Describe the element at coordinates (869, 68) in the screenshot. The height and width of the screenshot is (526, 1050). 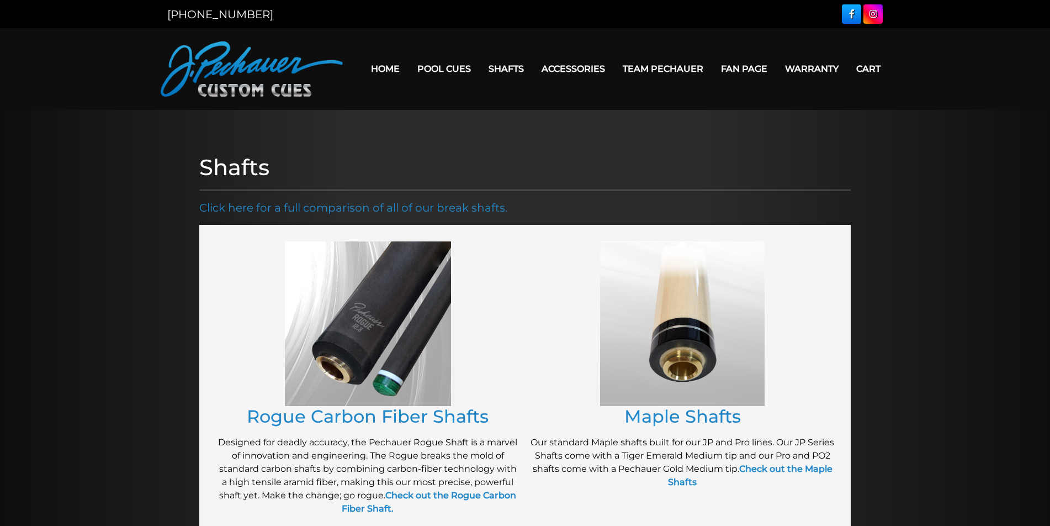
I see `a: Cart` at that location.